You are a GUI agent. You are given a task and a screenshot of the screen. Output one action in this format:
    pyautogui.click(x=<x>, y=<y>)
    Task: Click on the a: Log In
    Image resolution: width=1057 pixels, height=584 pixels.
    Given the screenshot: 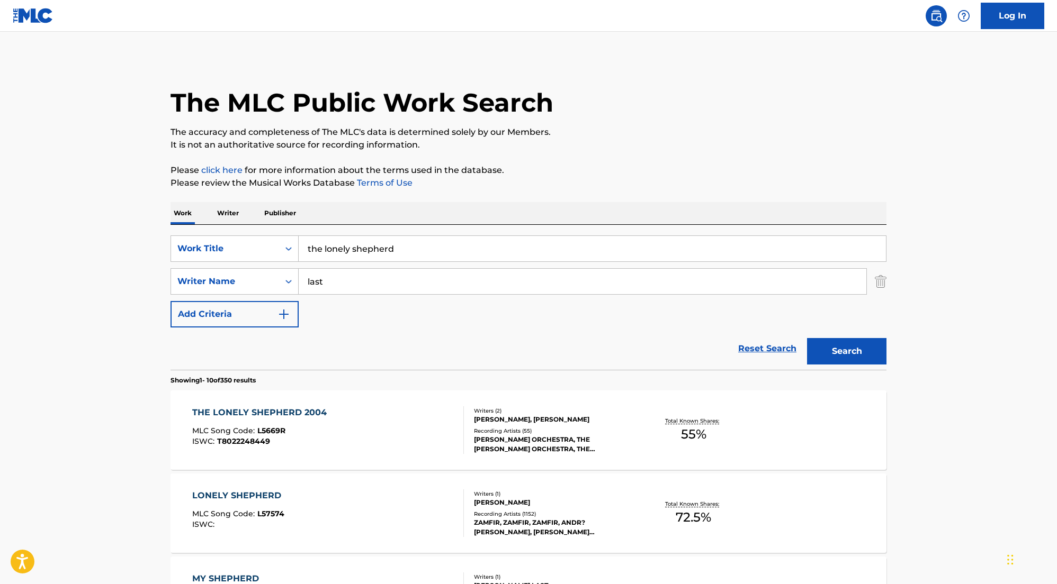 What is the action you would take?
    pyautogui.click(x=1012, y=16)
    